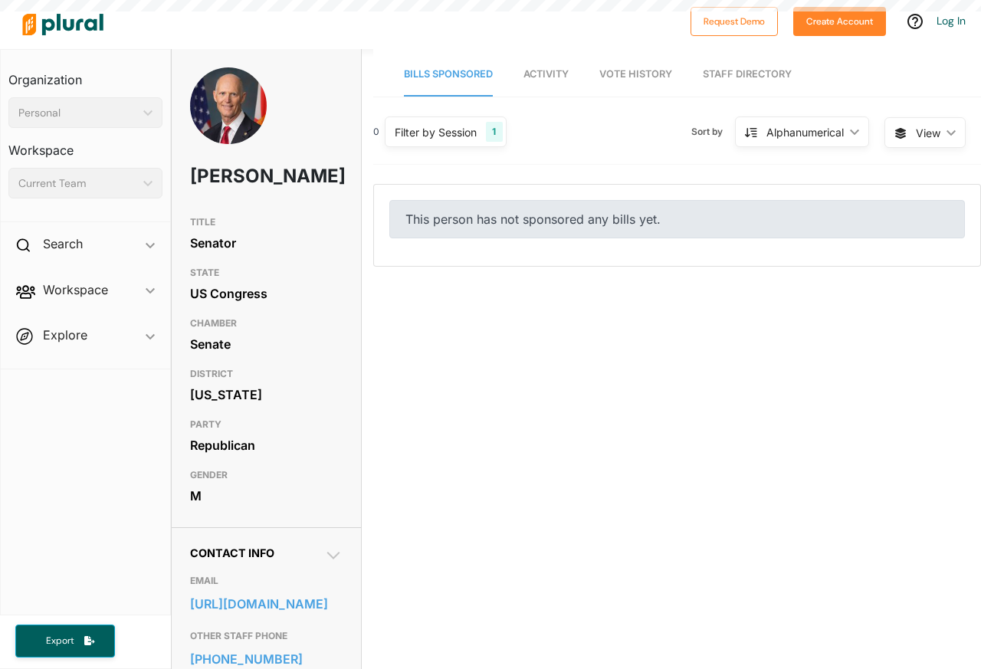  Describe the element at coordinates (65, 641) in the screenshot. I see `button: Export` at that location.